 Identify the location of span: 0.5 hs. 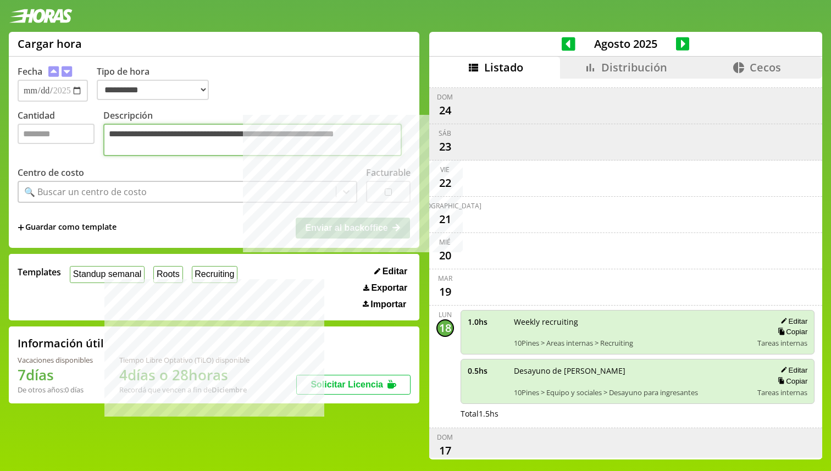
(487, 371).